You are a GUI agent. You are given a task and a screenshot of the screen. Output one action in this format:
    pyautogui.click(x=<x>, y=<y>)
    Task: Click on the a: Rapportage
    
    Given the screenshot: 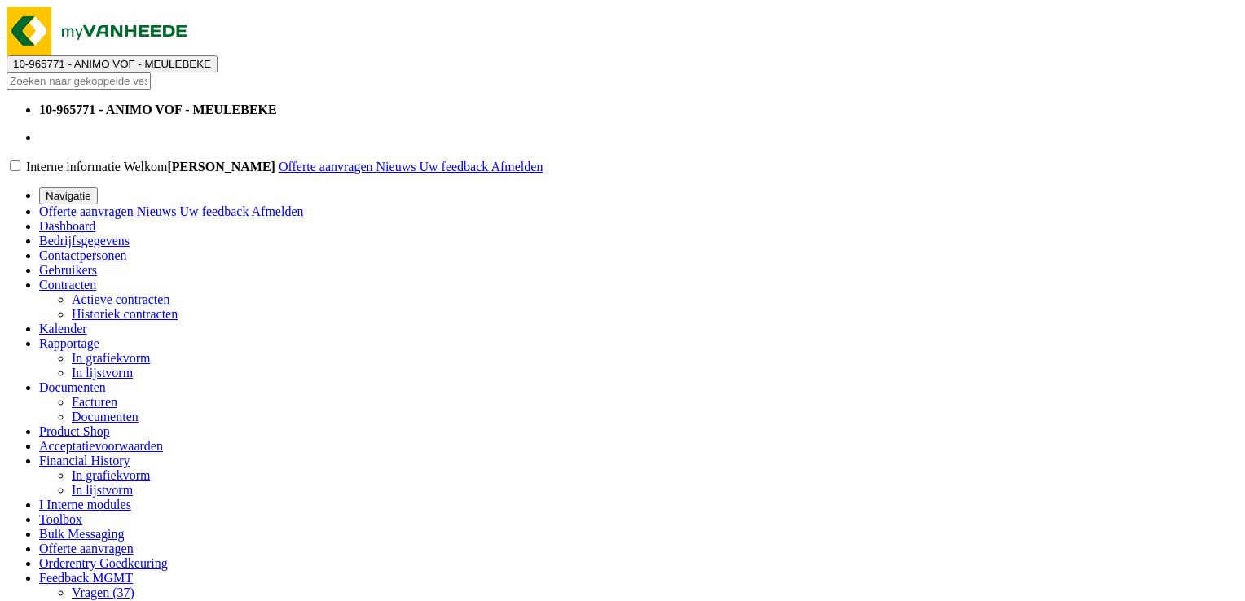 What is the action you would take?
    pyautogui.click(x=69, y=343)
    